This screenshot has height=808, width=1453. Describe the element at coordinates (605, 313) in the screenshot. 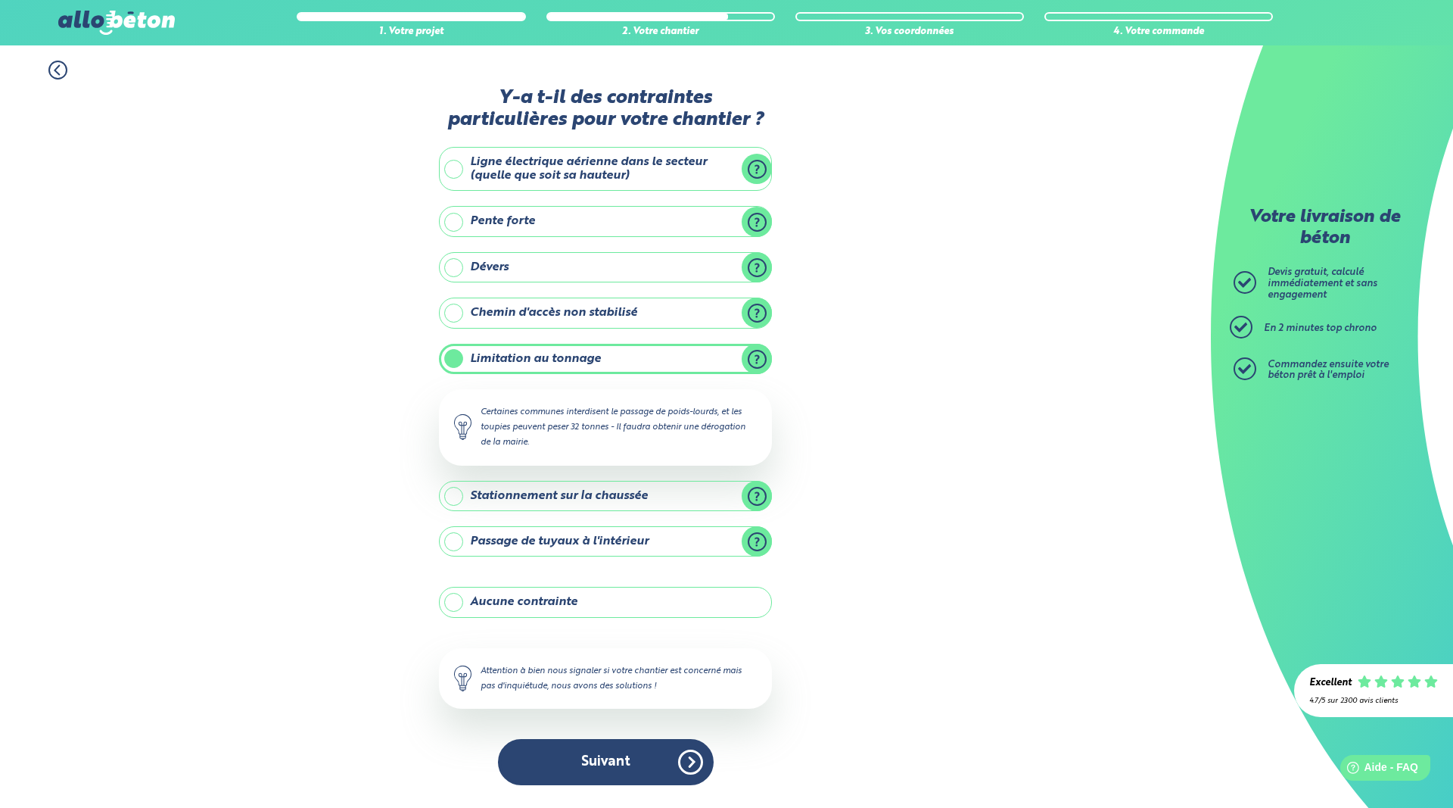

I see `label: Chemin d'accès non stabilisé` at that location.